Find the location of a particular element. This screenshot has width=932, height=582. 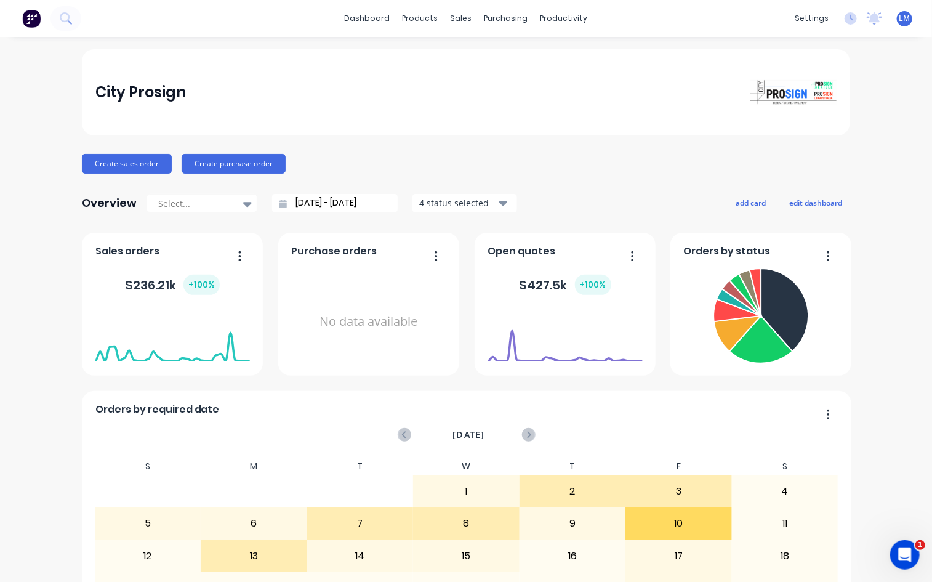

span: 1 is located at coordinates (920, 545).